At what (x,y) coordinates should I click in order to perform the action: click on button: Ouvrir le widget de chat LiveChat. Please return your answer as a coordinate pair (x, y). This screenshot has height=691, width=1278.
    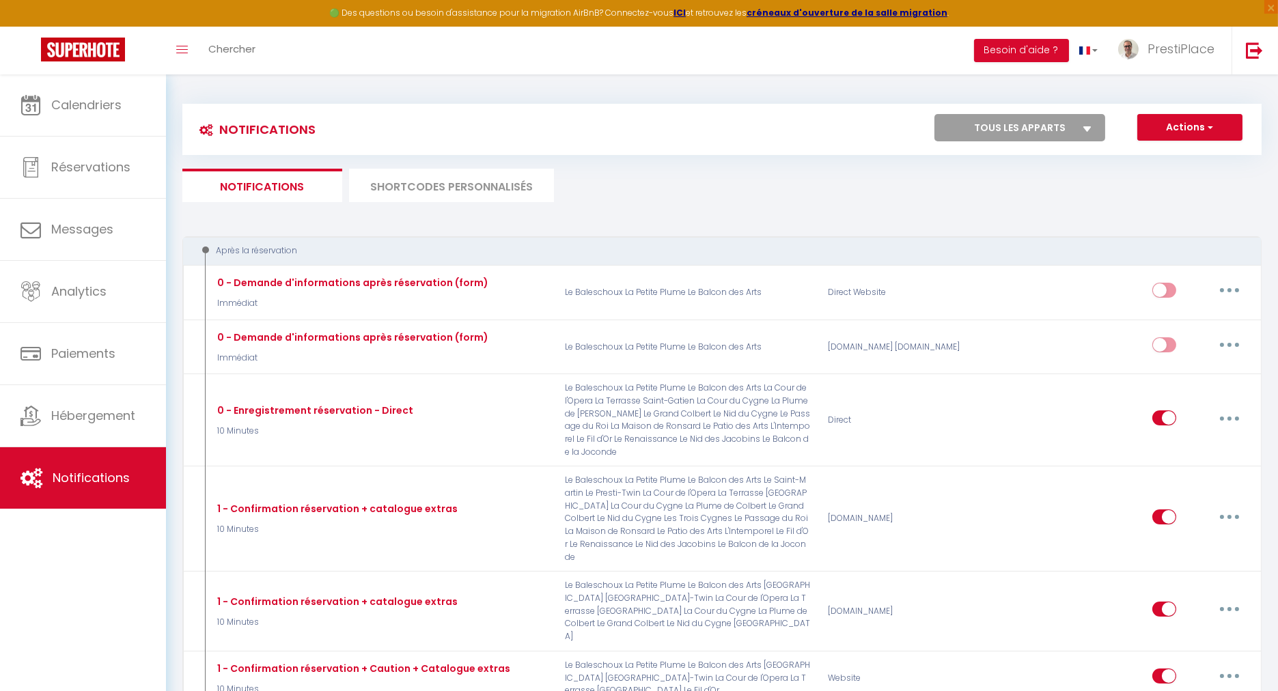
    Looking at the image, I should click on (31, 26).